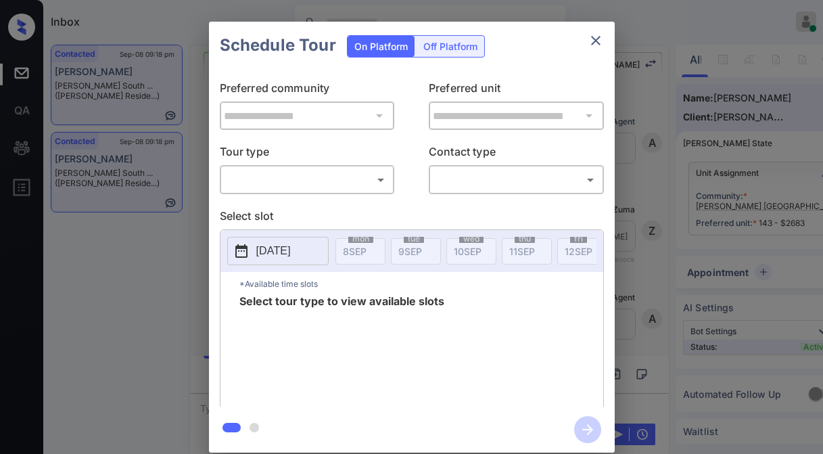 Image resolution: width=823 pixels, height=454 pixels. I want to click on button: close, so click(595, 41).